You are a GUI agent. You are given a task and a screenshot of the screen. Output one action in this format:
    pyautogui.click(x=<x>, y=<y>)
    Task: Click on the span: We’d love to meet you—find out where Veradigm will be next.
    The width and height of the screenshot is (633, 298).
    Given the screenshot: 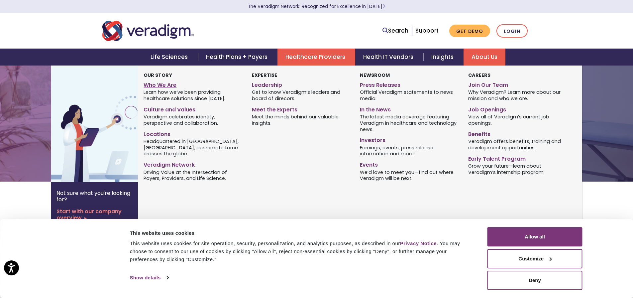 What is the action you would take?
    pyautogui.click(x=409, y=175)
    